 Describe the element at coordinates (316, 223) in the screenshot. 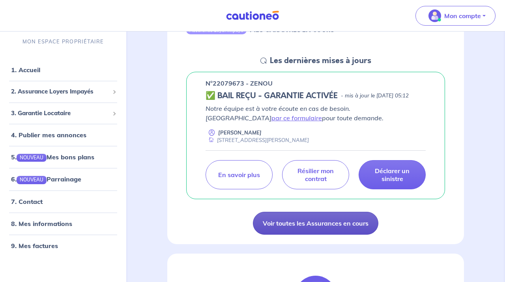

I see `a: Voir toutes les Assurances en cours` at that location.